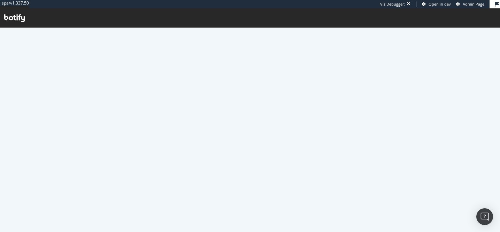 The width and height of the screenshot is (500, 232). I want to click on div: Open Intercom Messenger, so click(485, 216).